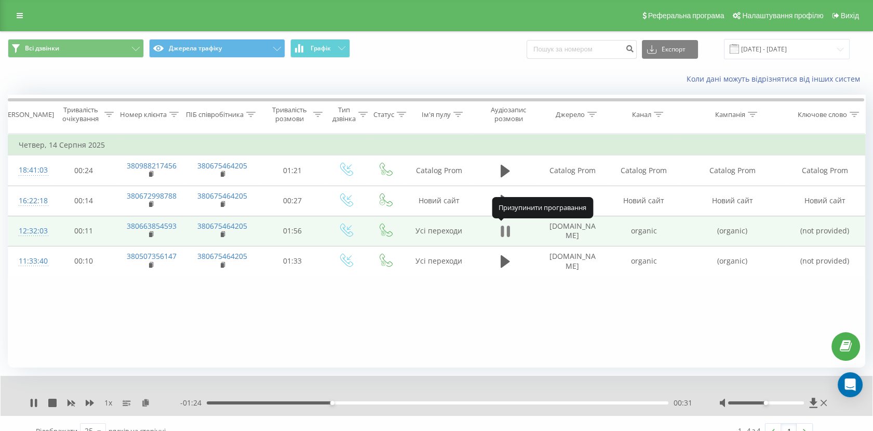 This screenshot has height=431, width=873. I want to click on td: Четвер, 14 Серпня 2025, so click(437, 145).